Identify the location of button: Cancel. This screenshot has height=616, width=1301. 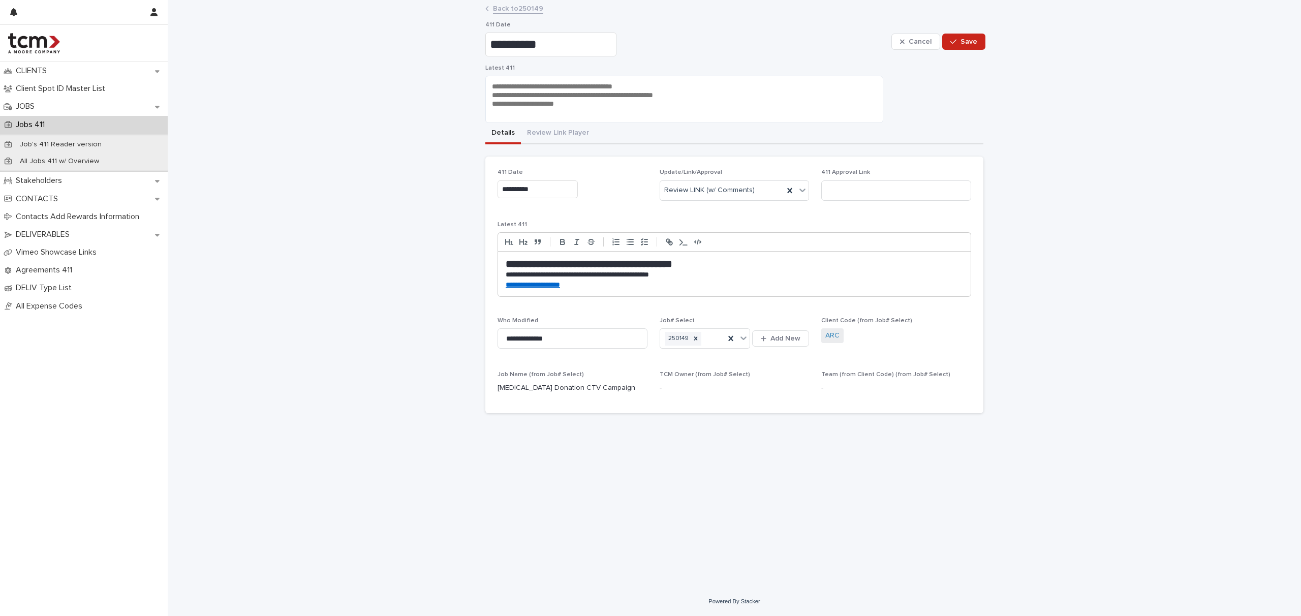
(916, 42).